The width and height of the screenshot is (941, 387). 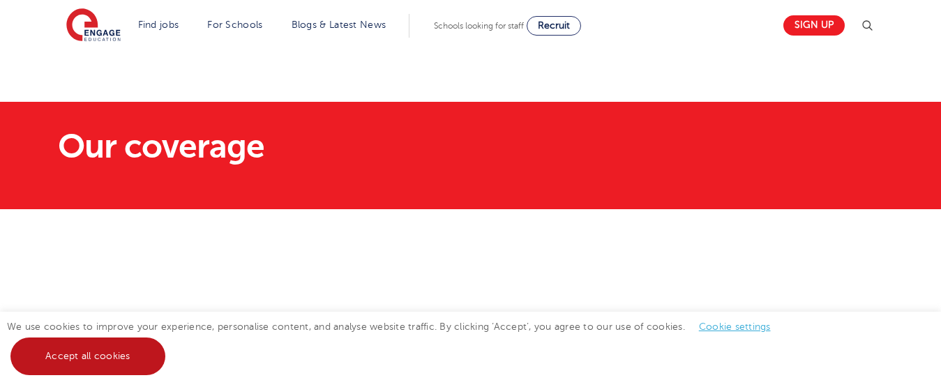 What do you see at coordinates (396, 341) in the screenshot?
I see `span: We use cookies to improve your experience, personalise content, and analyse website traffic. By c...` at bounding box center [396, 341].